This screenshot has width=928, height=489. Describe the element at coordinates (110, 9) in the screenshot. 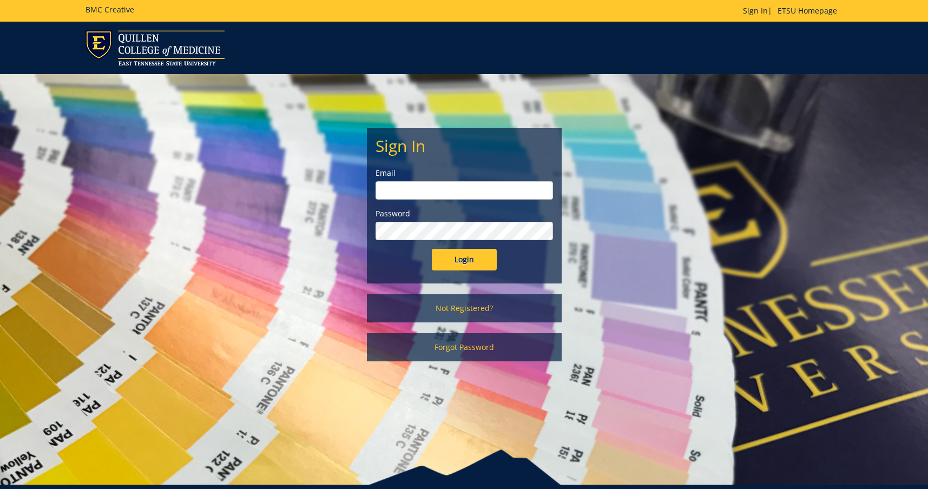

I see `h5: BMC Creative` at that location.